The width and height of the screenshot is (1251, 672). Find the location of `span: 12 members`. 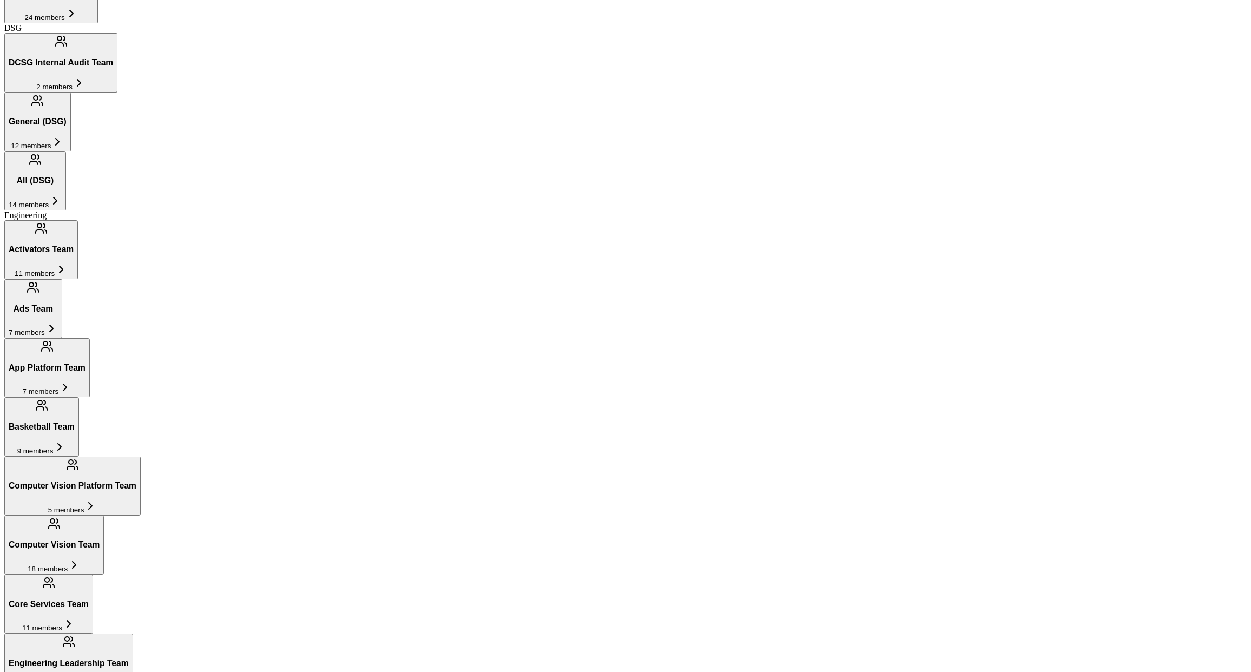

span: 12 members is located at coordinates (31, 146).